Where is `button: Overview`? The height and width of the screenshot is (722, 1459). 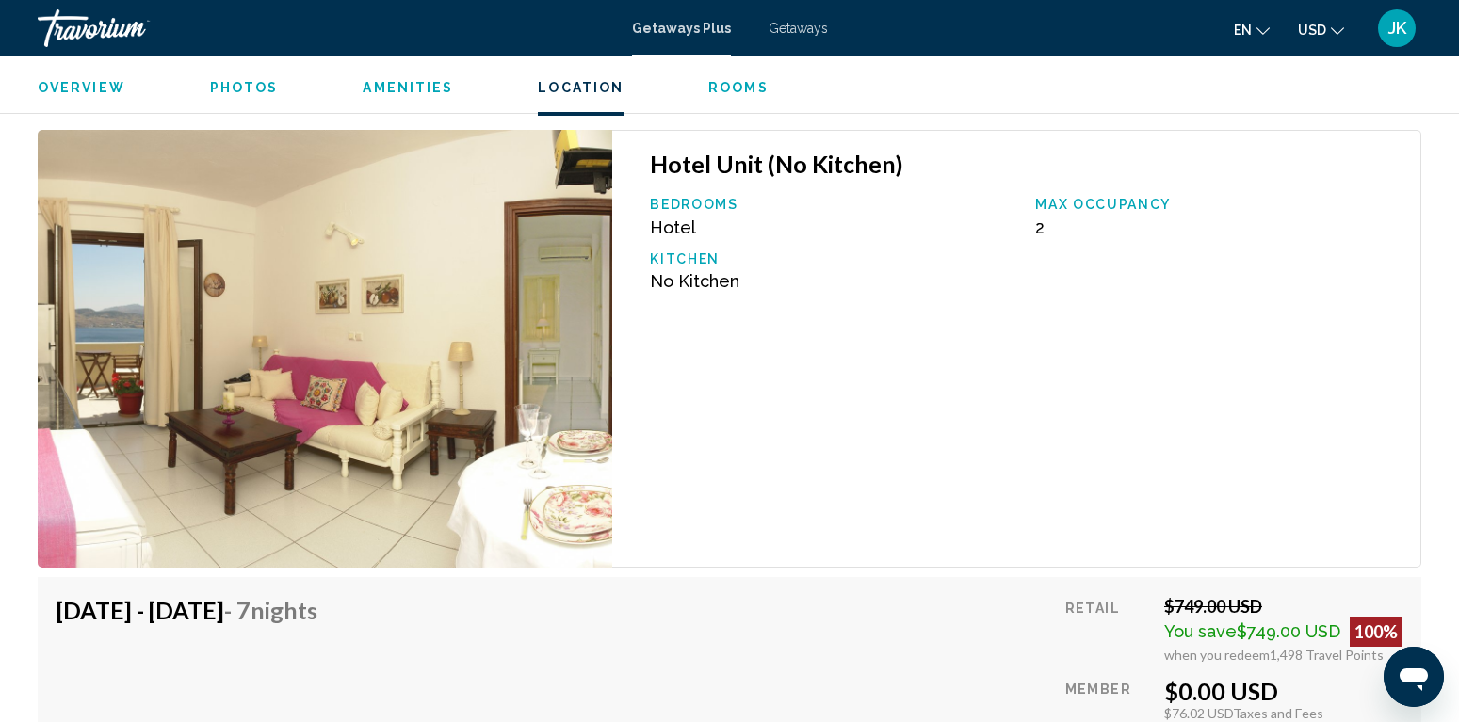 button: Overview is located at coordinates (81, 88).